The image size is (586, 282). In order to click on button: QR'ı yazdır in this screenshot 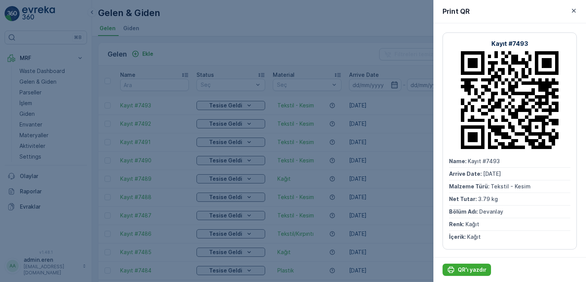, I will do `click(467, 270)`.